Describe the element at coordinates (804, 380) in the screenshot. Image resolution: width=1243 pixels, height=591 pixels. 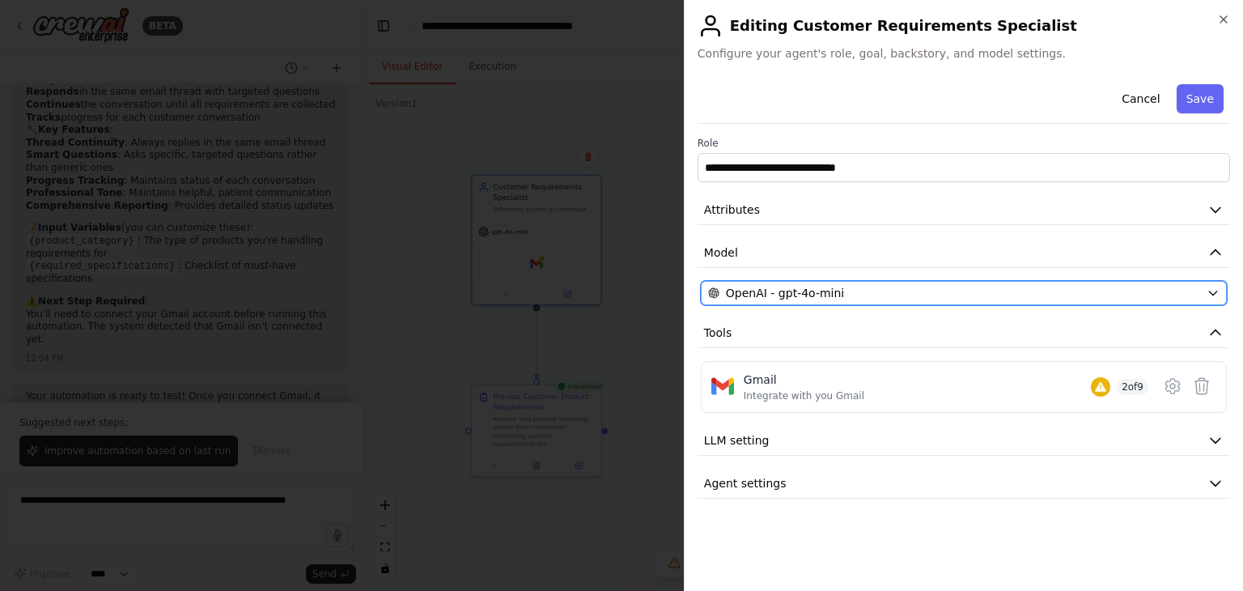
I see `div: Gmail` at that location.